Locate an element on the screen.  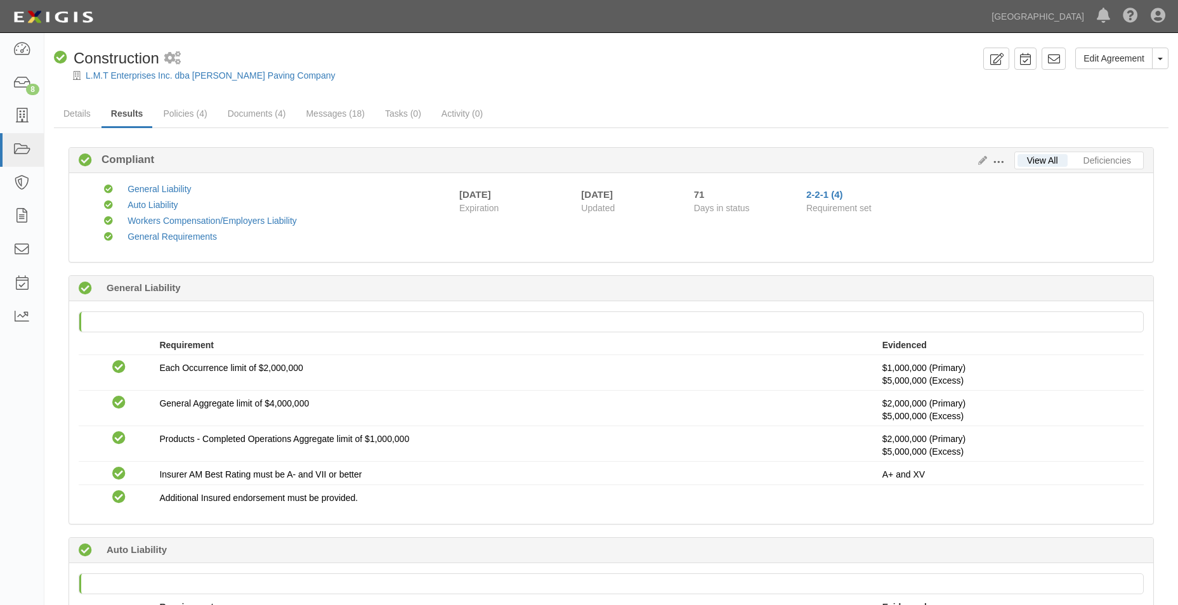
a: Auto Liability is located at coordinates (152, 205).